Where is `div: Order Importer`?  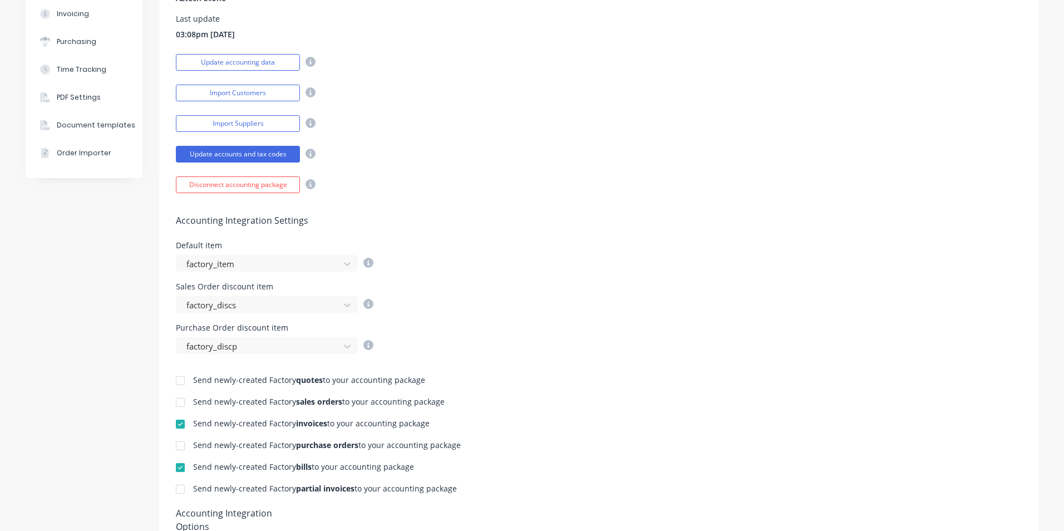 div: Order Importer is located at coordinates (84, 153).